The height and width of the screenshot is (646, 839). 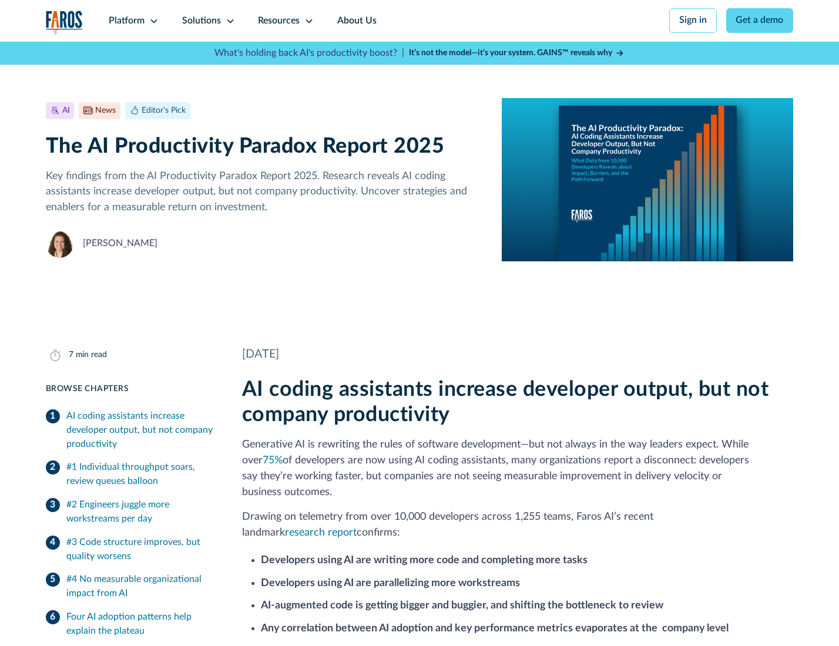 I want to click on img: Neely Dunlap, so click(x=60, y=244).